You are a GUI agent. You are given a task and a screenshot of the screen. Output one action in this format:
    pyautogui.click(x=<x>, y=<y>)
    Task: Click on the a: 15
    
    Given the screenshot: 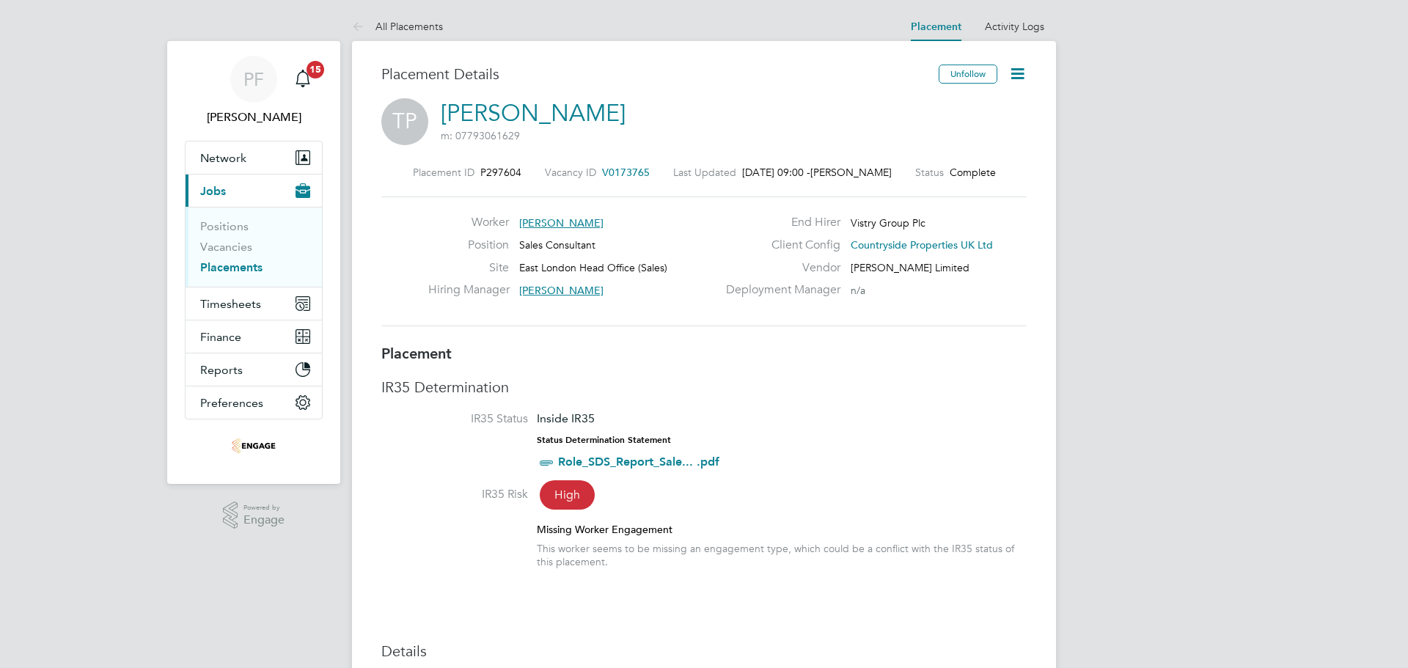 What is the action you would take?
    pyautogui.click(x=303, y=79)
    